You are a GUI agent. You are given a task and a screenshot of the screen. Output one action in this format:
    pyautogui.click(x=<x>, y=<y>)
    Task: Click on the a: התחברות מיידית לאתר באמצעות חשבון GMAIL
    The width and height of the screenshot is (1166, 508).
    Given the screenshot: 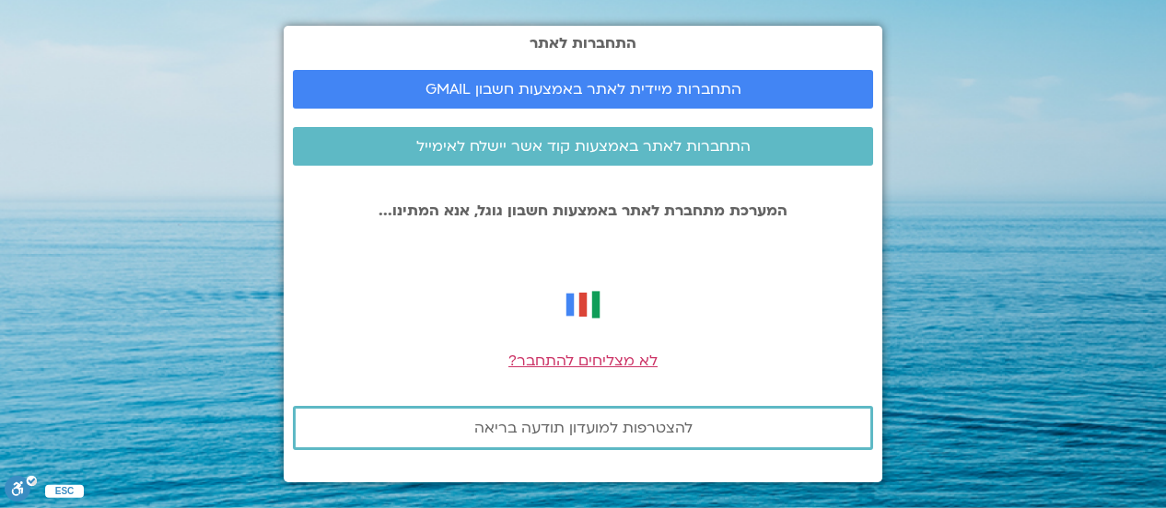 What is the action you would take?
    pyautogui.click(x=583, y=89)
    